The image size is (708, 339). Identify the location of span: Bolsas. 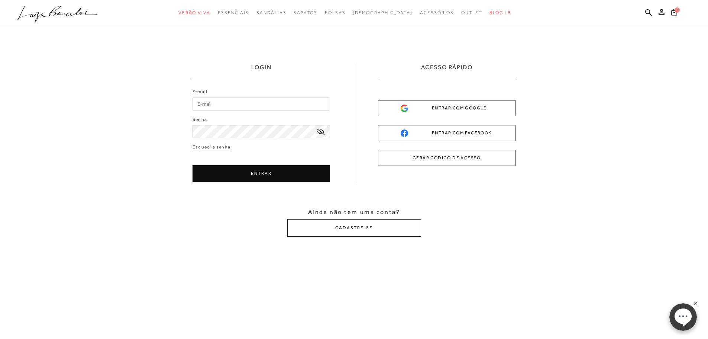
(335, 13).